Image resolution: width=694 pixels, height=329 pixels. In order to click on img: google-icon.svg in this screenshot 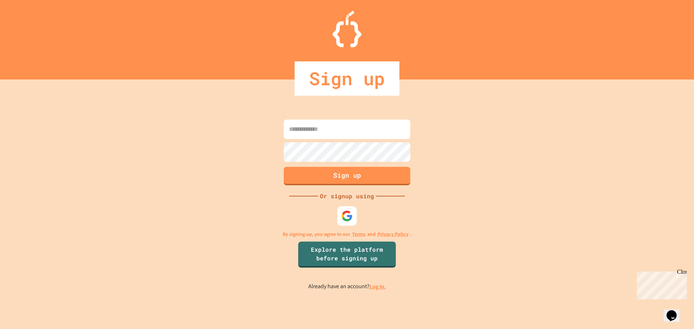, I will do `click(347, 216)`.